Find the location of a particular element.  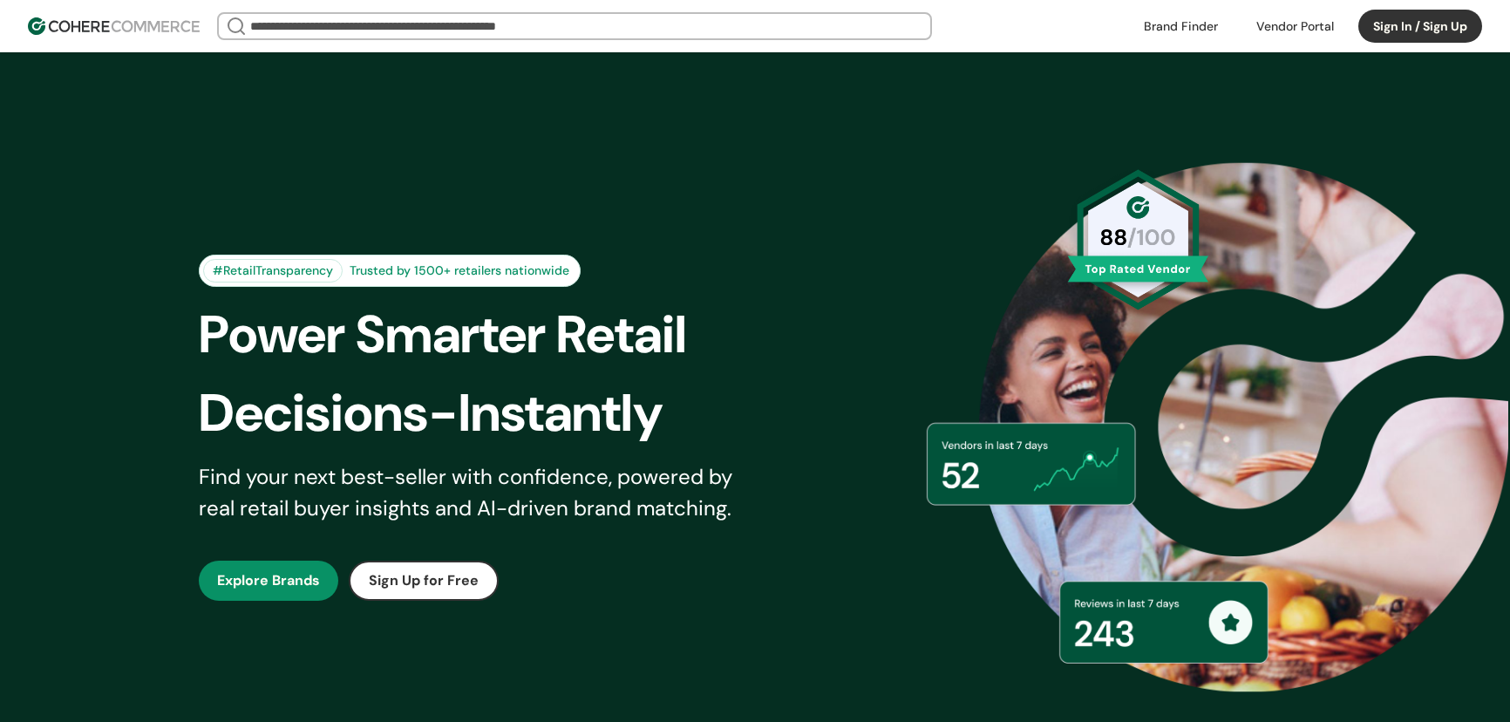

button: Sign In / Sign Up is located at coordinates (1420, 26).